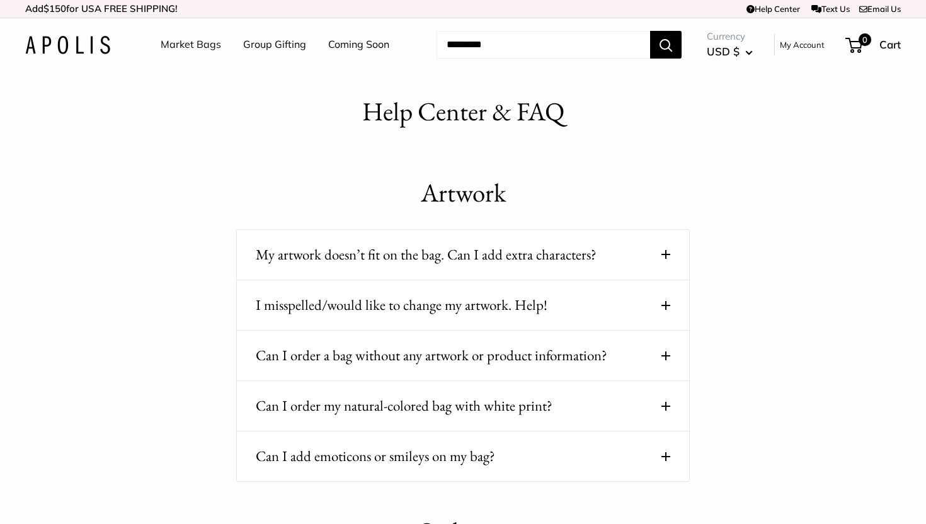 This screenshot has width=926, height=524. I want to click on a: Email Us, so click(880, 9).